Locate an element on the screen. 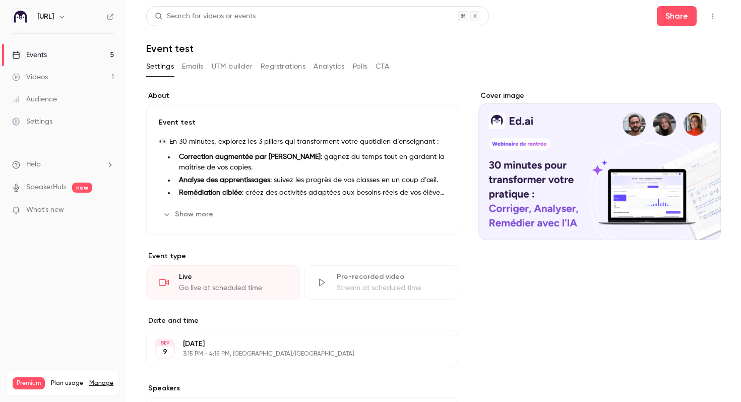 The height and width of the screenshot is (402, 741). div: LiveGo live at scheduled time is located at coordinates (223, 282).